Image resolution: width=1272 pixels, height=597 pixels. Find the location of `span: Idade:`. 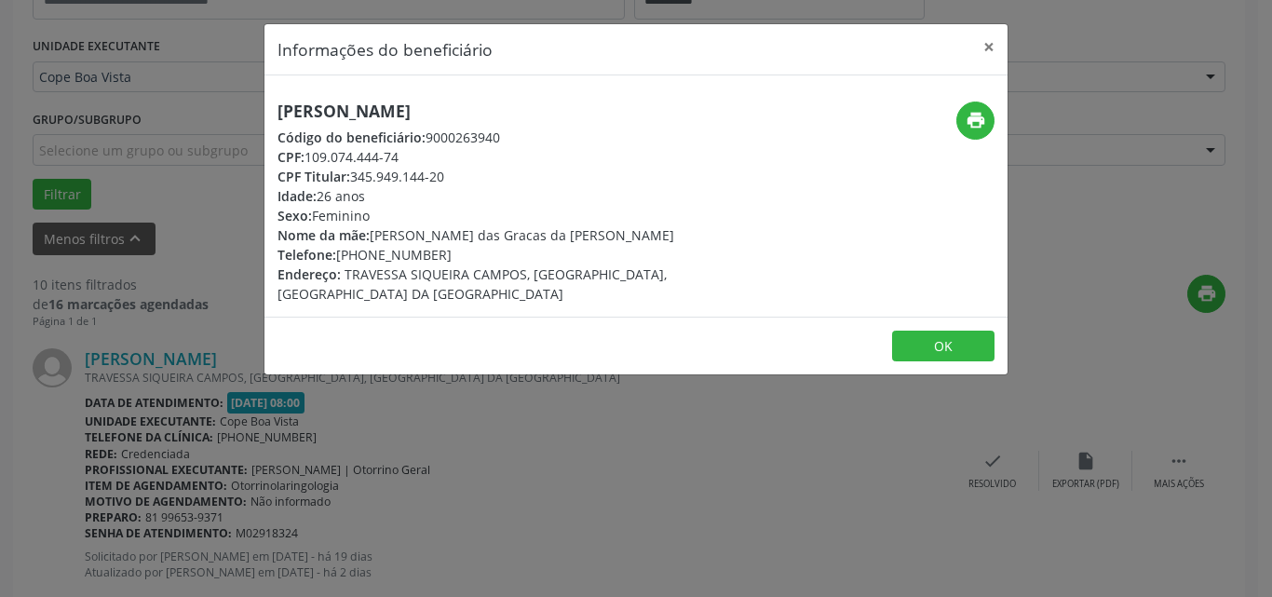

span: Idade: is located at coordinates (297, 195).